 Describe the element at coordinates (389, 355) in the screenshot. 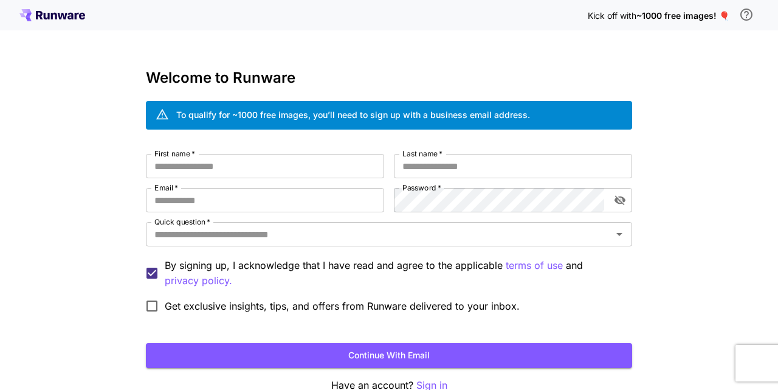

I see `button: Continue with email` at that location.